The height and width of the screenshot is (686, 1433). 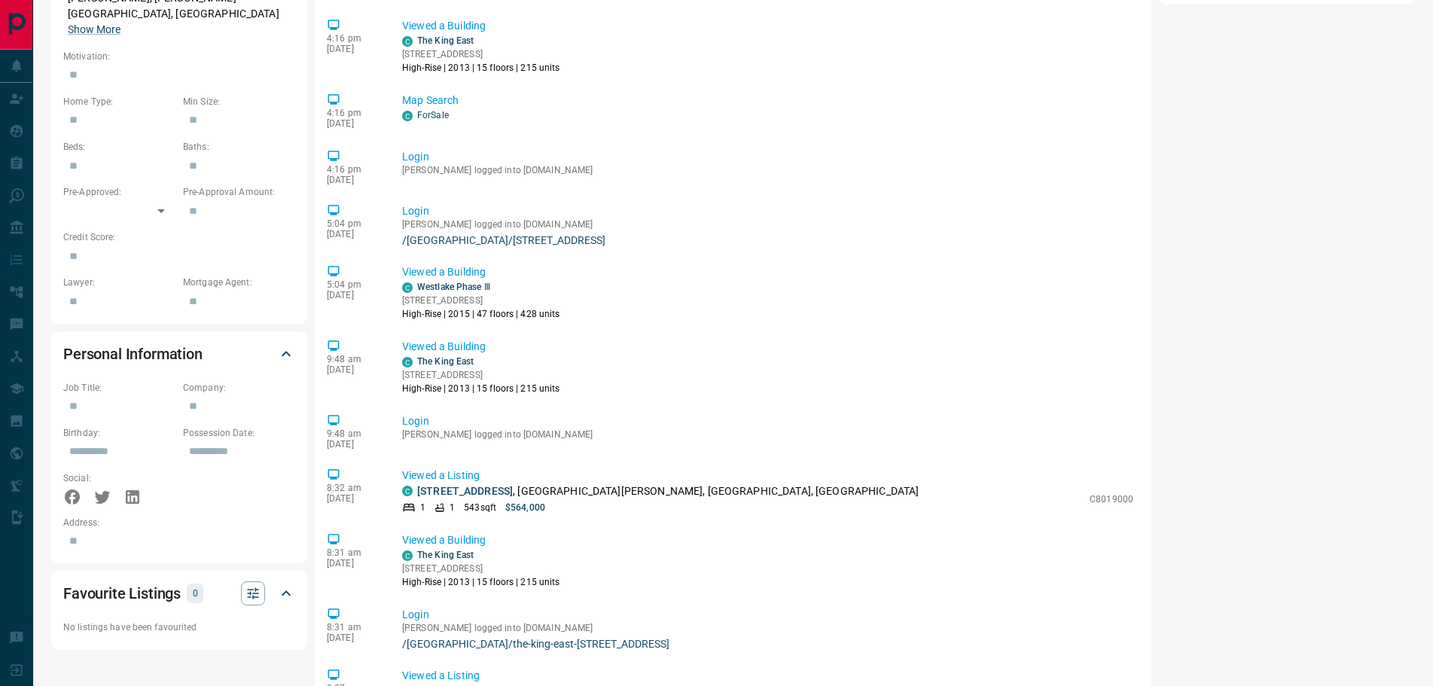 What do you see at coordinates (119, 192) in the screenshot?
I see `p: Pre-Approved:` at bounding box center [119, 192].